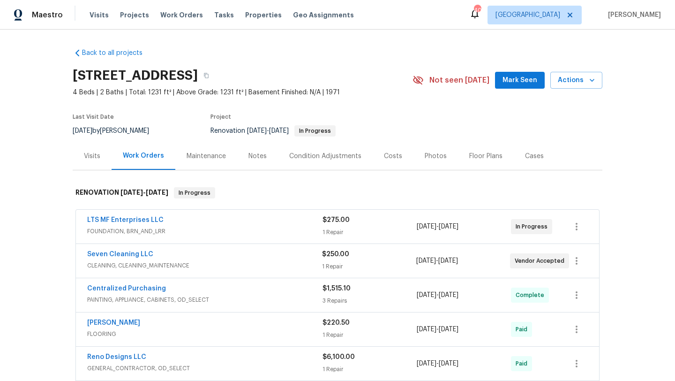  Describe the element at coordinates (117, 357) in the screenshot. I see `a: Reno Designs LLC` at that location.